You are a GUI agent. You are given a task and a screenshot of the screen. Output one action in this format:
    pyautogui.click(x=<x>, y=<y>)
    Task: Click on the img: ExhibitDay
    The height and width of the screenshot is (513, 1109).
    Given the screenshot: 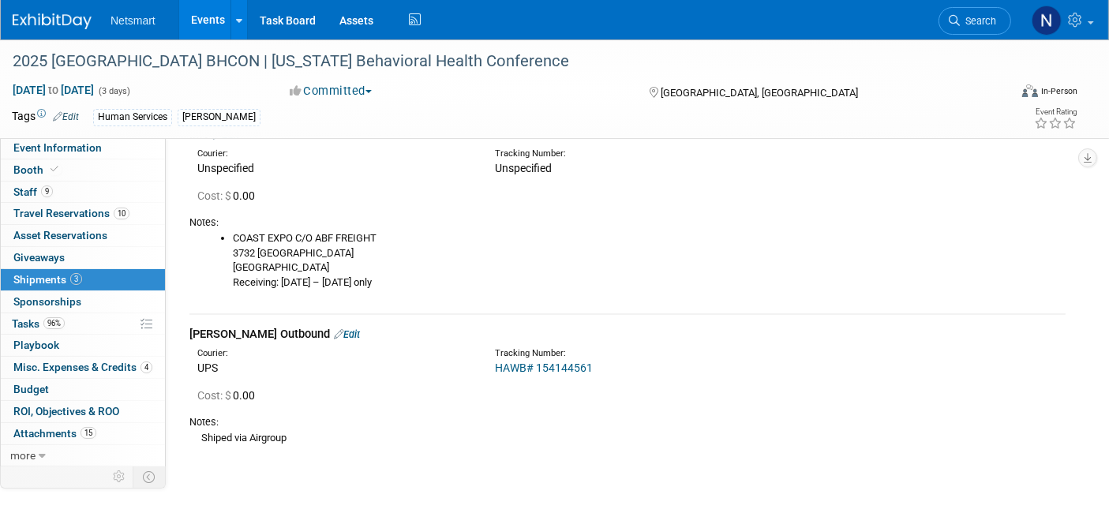 What is the action you would take?
    pyautogui.click(x=52, y=21)
    